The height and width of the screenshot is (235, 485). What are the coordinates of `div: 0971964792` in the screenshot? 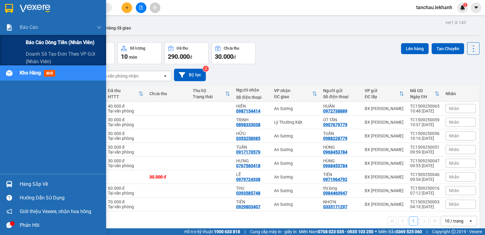 It's located at (336, 179).